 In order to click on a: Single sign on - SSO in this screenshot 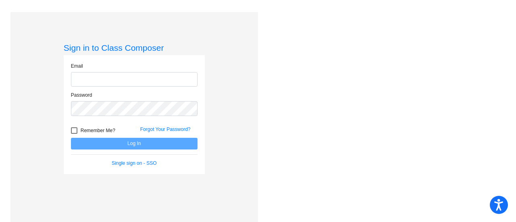, I will do `click(134, 163)`.